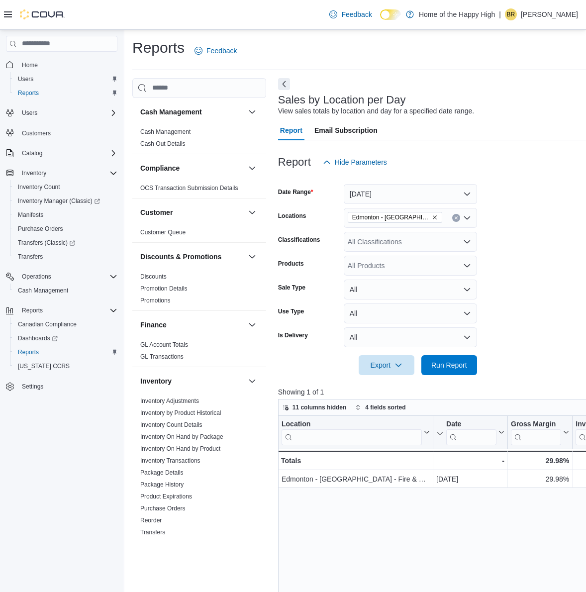 The width and height of the screenshot is (586, 592). Describe the element at coordinates (170, 461) in the screenshot. I see `span: Inventory Transactions` at that location.